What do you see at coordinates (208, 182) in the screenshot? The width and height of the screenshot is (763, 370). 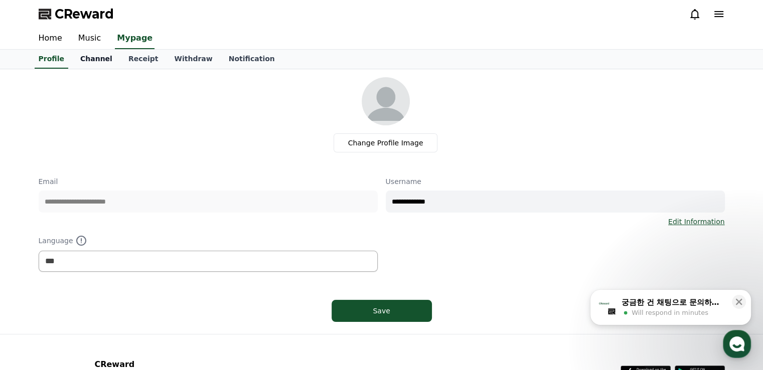 I see `p: Email` at bounding box center [208, 182].